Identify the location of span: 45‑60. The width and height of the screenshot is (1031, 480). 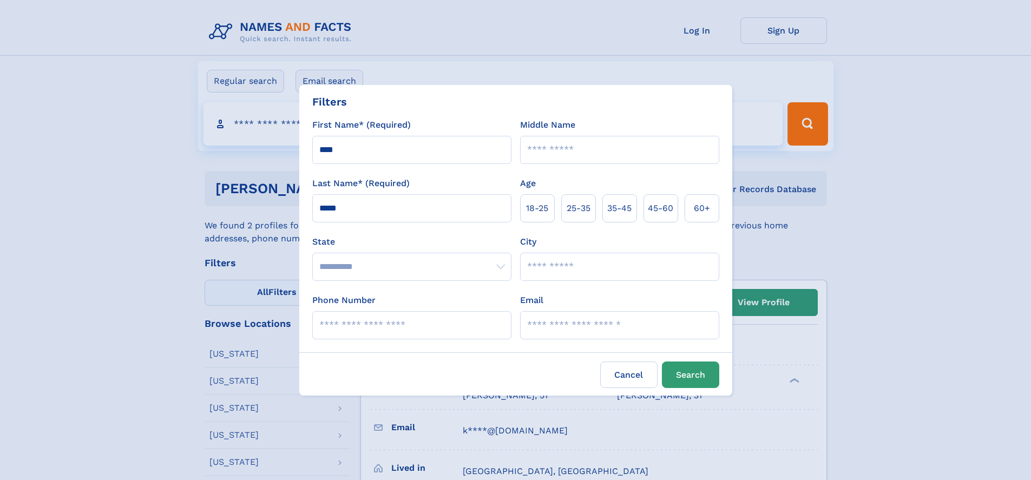
(660, 208).